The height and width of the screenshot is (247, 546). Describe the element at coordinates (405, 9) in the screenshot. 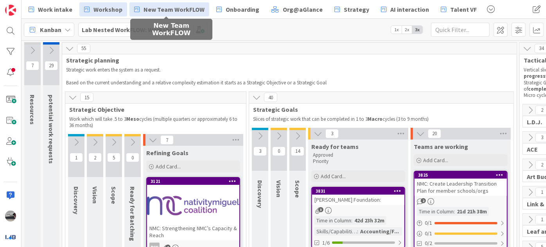

I see `a: AI interaction` at that location.